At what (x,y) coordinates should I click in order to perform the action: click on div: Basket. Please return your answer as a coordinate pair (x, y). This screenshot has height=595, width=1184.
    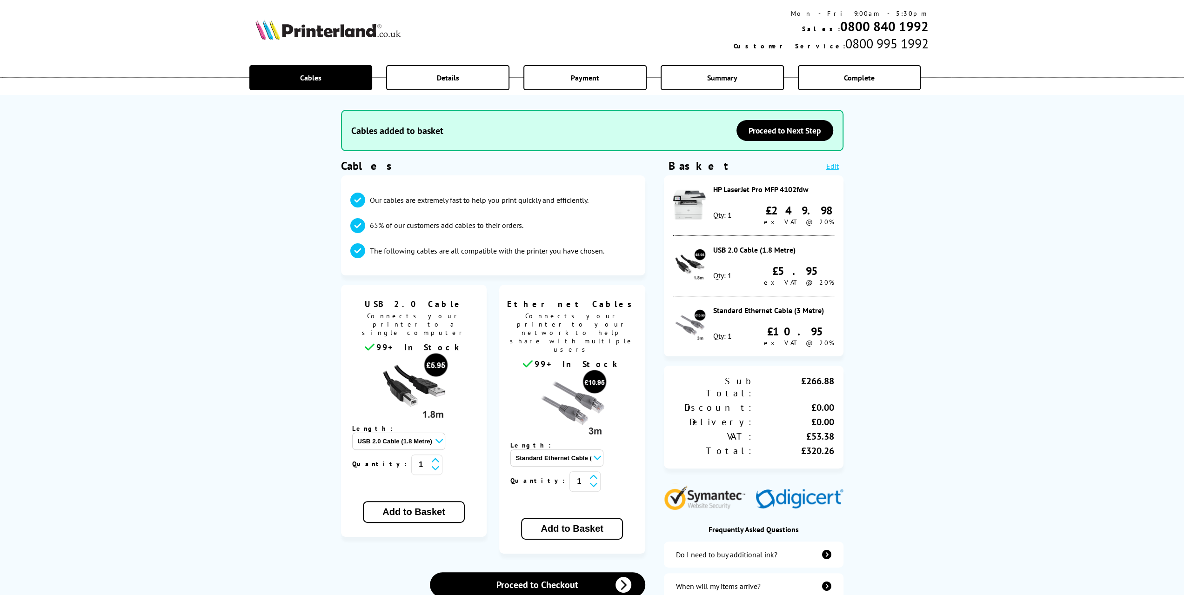
    Looking at the image, I should click on (699, 166).